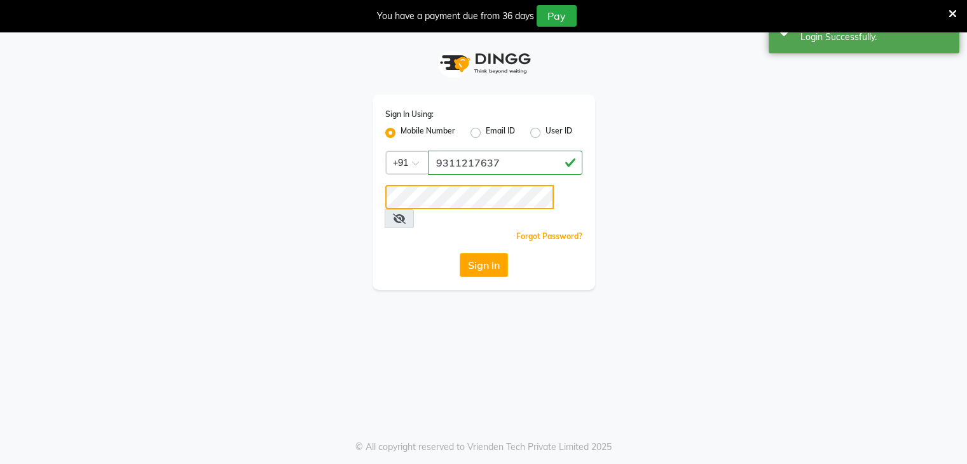 This screenshot has width=967, height=464. What do you see at coordinates (500, 133) in the screenshot?
I see `label: Email ID` at bounding box center [500, 133].